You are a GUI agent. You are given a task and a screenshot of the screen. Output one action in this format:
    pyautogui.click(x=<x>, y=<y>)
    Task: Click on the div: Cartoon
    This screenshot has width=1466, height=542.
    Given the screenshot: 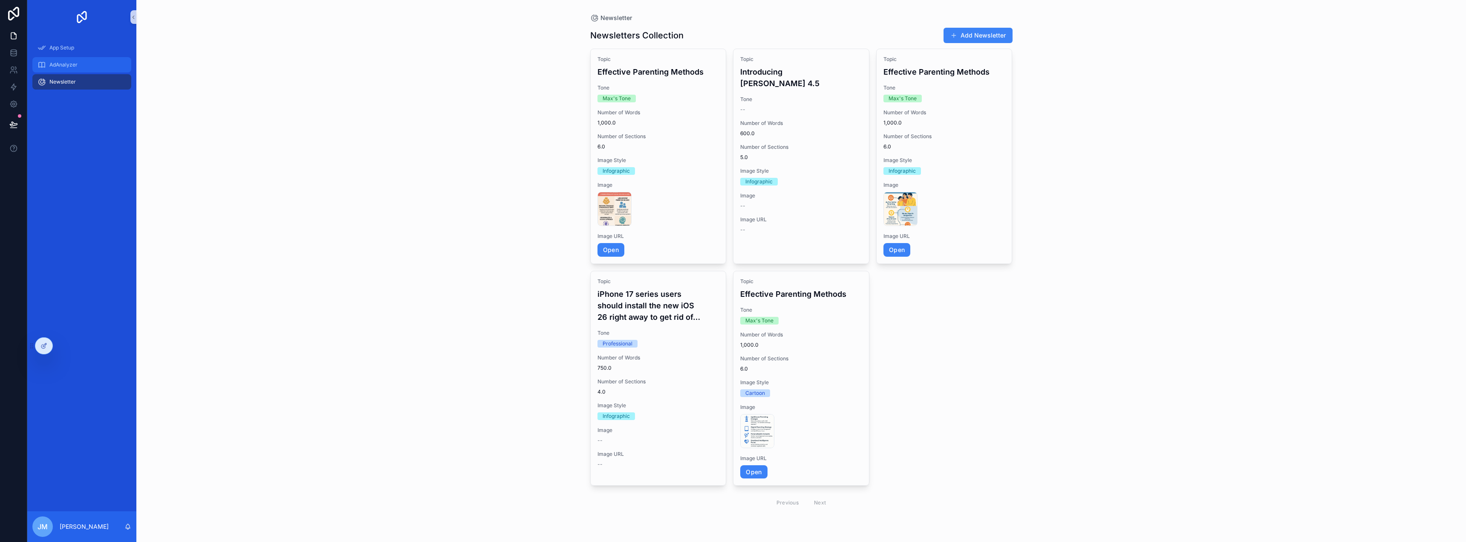 What is the action you would take?
    pyautogui.click(x=755, y=393)
    